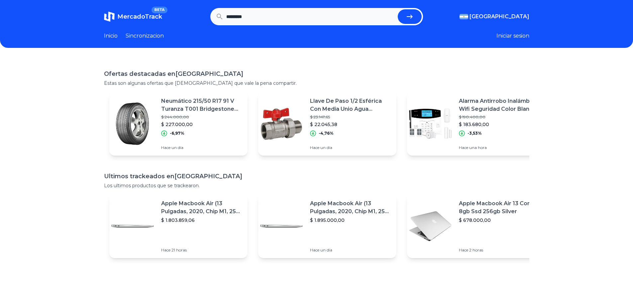 The height and width of the screenshot is (298, 633). Describe the element at coordinates (159, 10) in the screenshot. I see `span: BETA` at that location.